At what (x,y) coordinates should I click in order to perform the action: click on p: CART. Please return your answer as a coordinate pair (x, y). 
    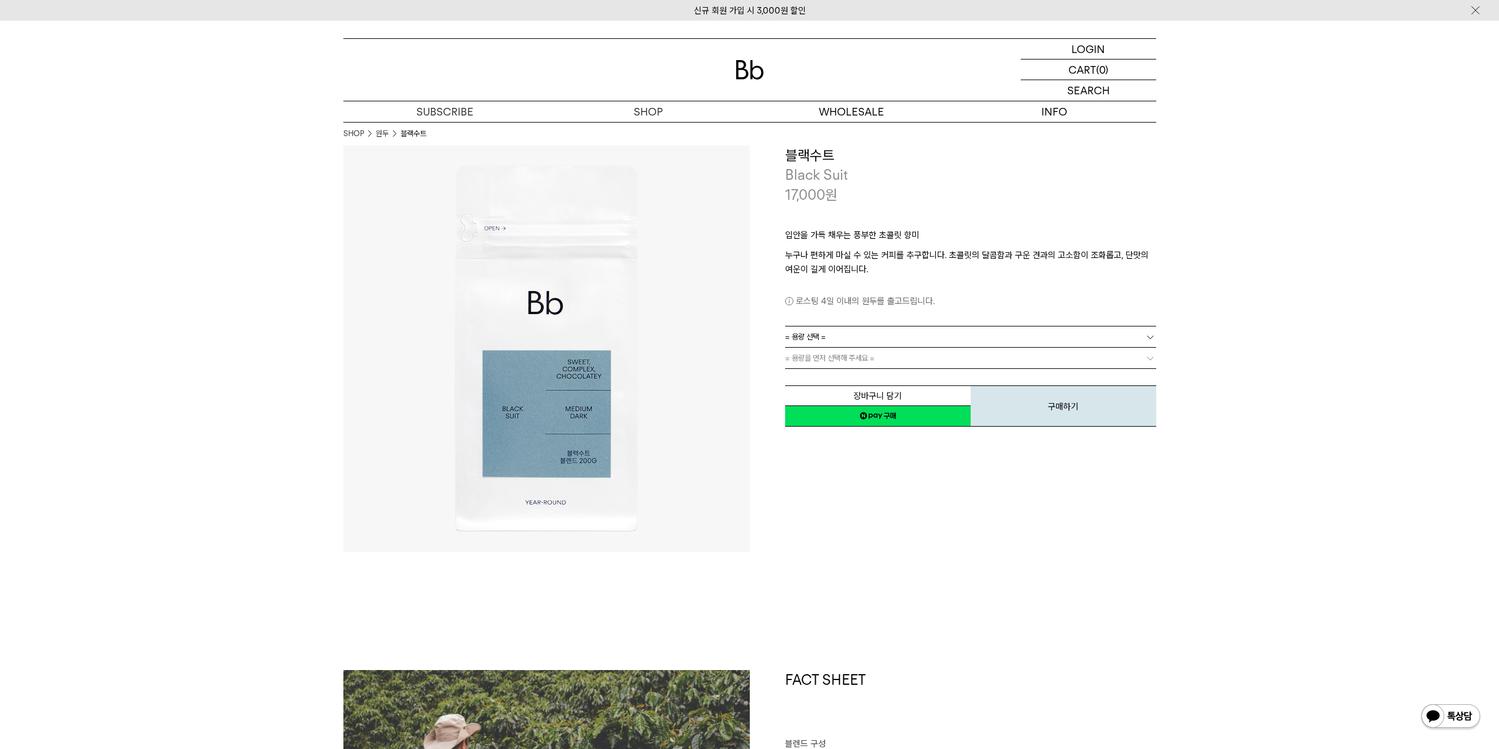
    Looking at the image, I should click on (1082, 70).